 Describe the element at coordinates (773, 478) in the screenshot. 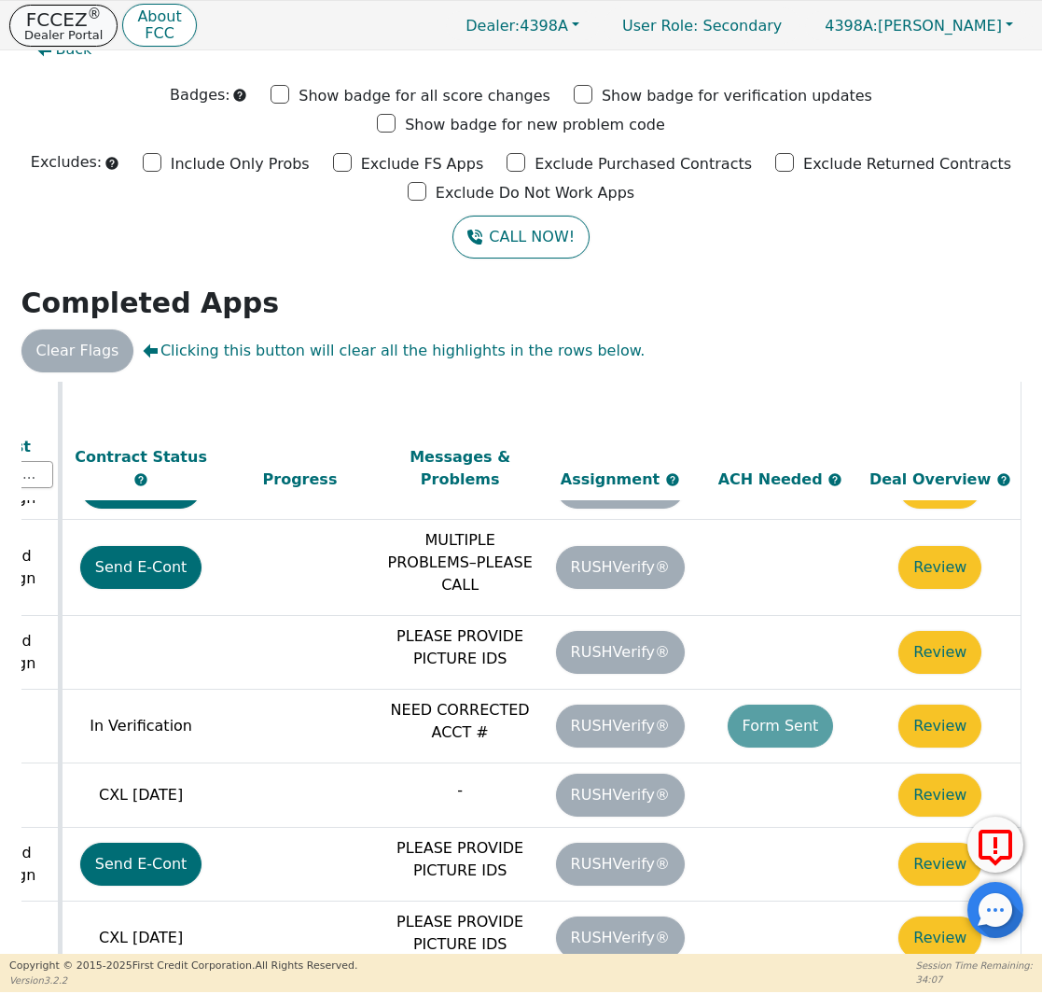

I see `span: ACH Needed` at that location.